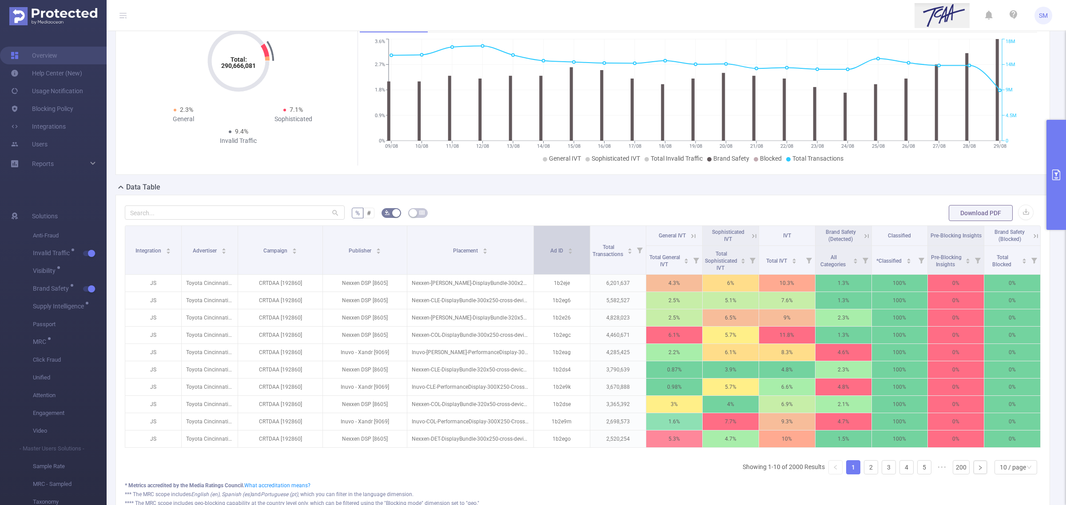 This screenshot has height=505, width=1066. Describe the element at coordinates (34, 56) in the screenshot. I see `a: Overview` at that location.